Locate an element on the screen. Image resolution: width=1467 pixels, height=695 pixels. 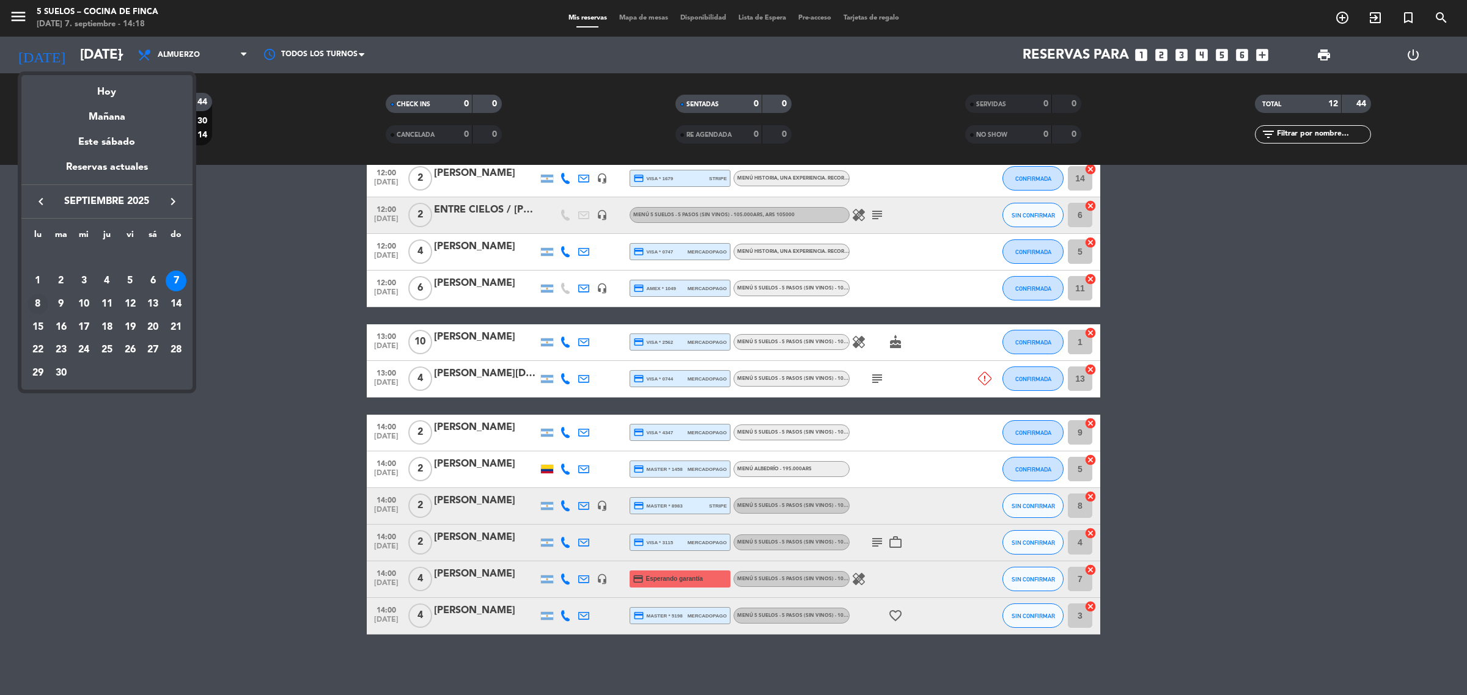
div: 21 is located at coordinates (176, 328).